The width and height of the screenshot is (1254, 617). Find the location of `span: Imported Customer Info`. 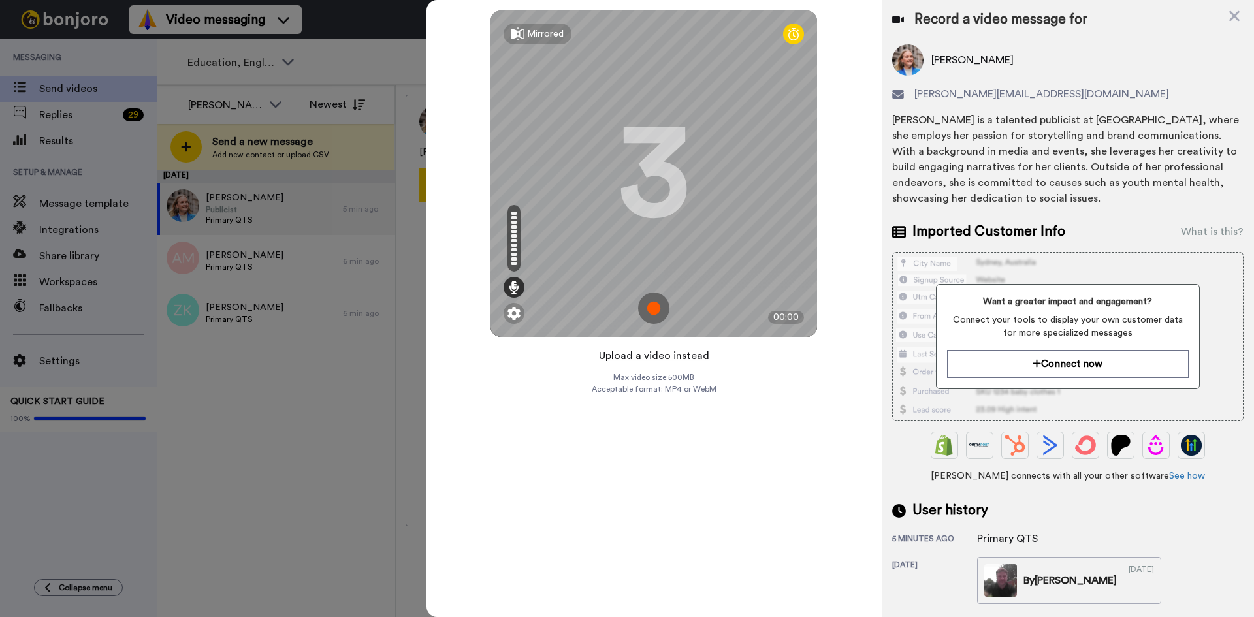

span: Imported Customer Info is located at coordinates (989, 232).